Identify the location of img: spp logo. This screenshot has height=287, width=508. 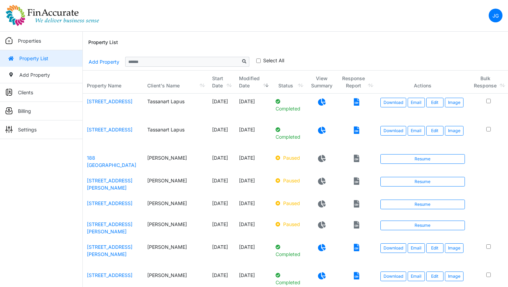
(52, 16).